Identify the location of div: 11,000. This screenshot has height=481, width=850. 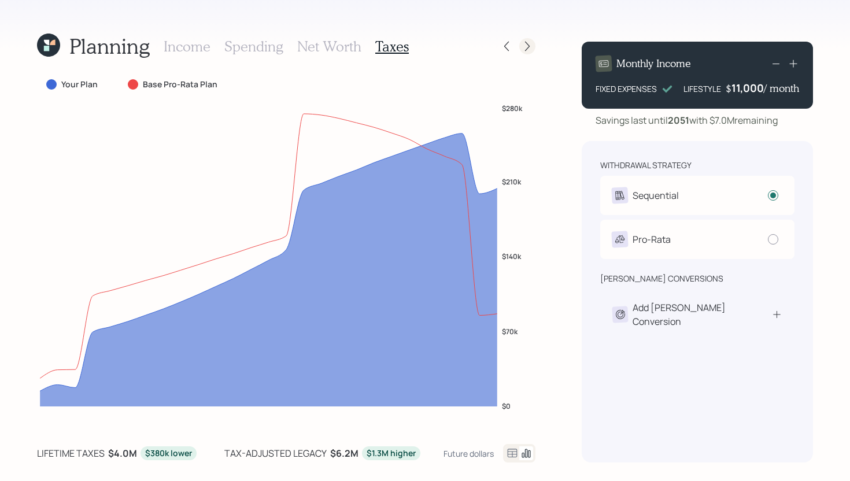
(748, 88).